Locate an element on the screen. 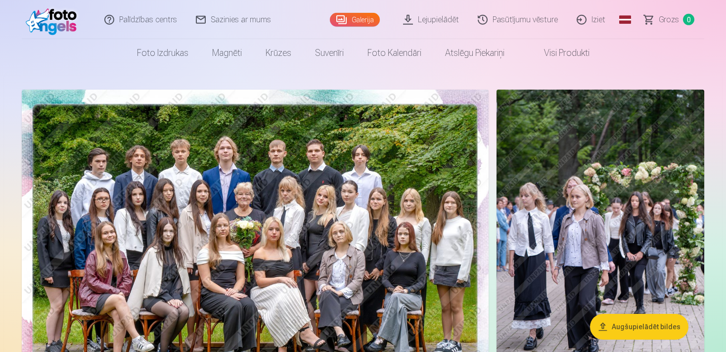 The width and height of the screenshot is (726, 352). a: Galerija is located at coordinates (355, 20).